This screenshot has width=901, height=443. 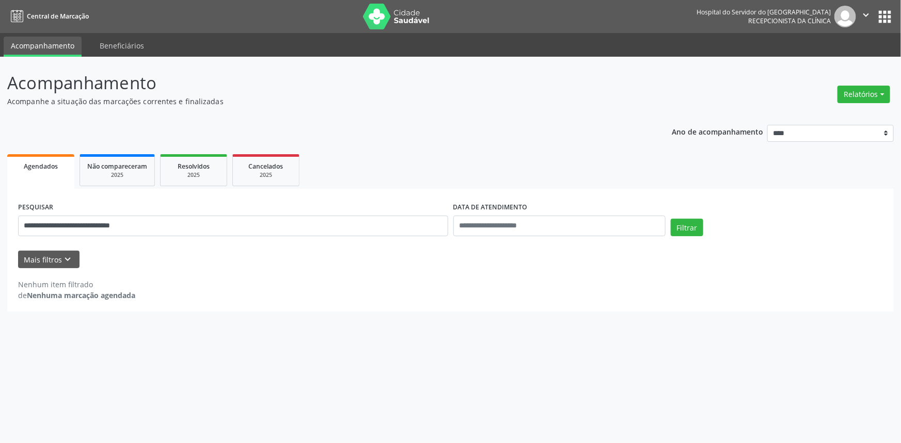 What do you see at coordinates (76, 295) in the screenshot?
I see `div: de` at bounding box center [76, 295].